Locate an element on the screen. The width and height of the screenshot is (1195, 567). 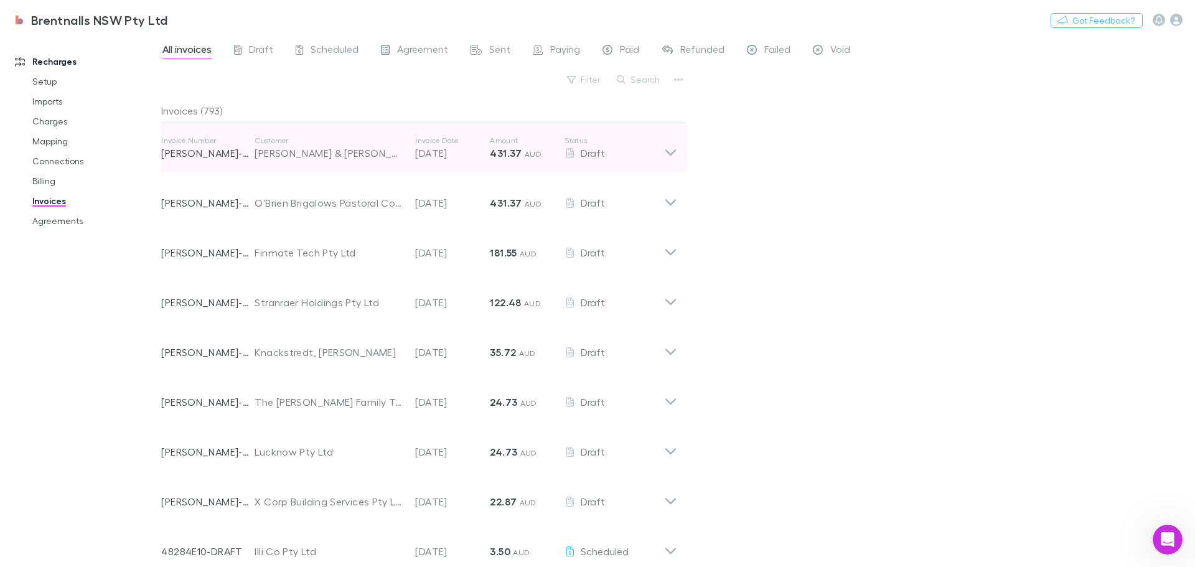
p: Amount is located at coordinates (527, 141).